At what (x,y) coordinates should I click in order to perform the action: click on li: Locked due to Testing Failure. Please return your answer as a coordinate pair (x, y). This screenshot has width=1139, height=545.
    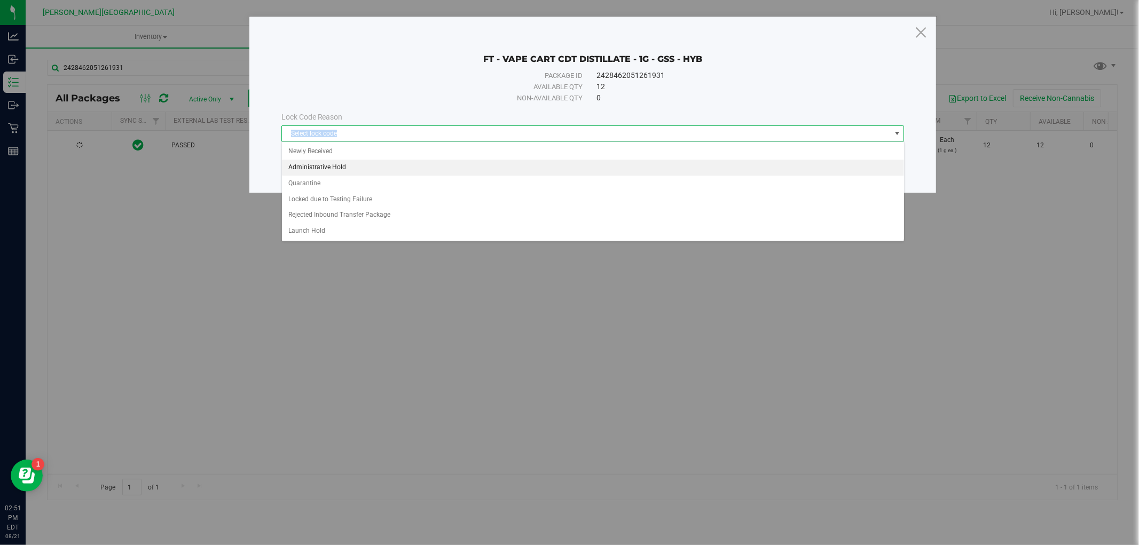
    Looking at the image, I should click on (592, 200).